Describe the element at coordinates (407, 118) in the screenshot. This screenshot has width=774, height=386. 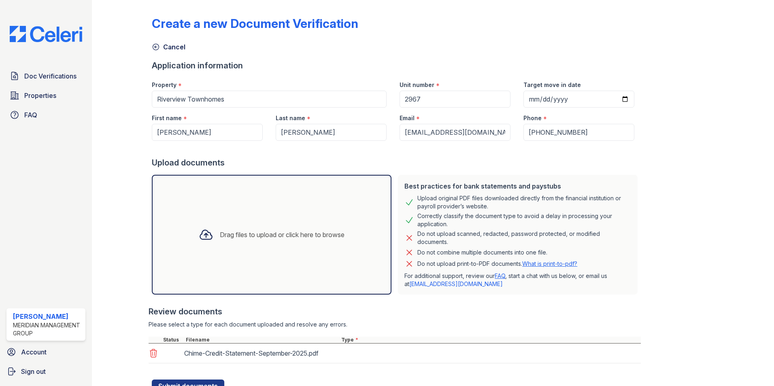
I see `label: Email` at that location.